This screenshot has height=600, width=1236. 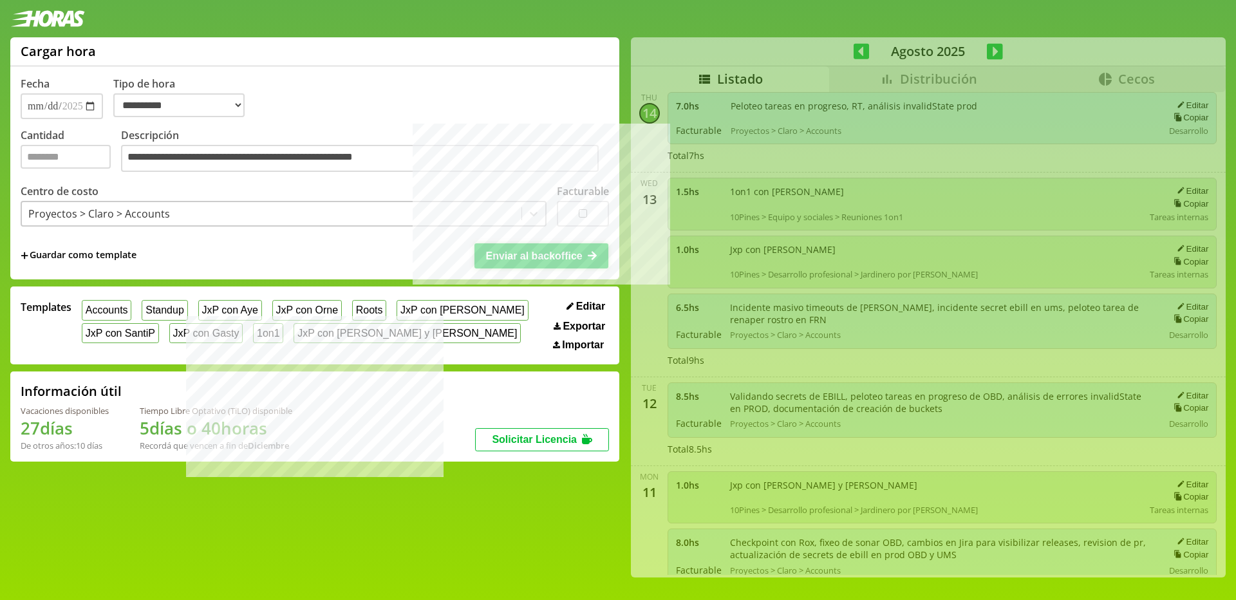 What do you see at coordinates (216, 445) in the screenshot?
I see `div: Recordá que vencen a fin de` at bounding box center [216, 445].